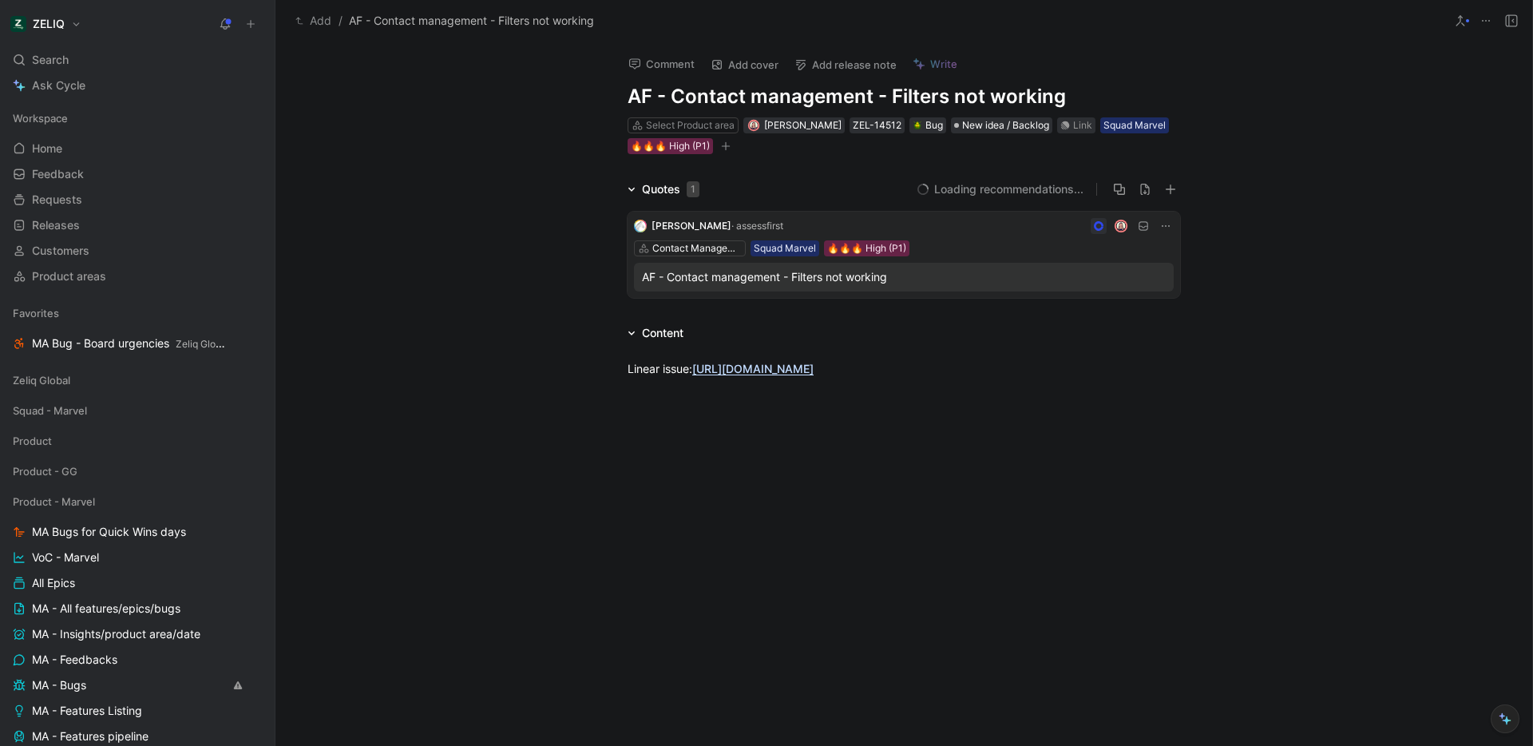 The height and width of the screenshot is (746, 1533). I want to click on span: Squad - Marvel, so click(49, 410).